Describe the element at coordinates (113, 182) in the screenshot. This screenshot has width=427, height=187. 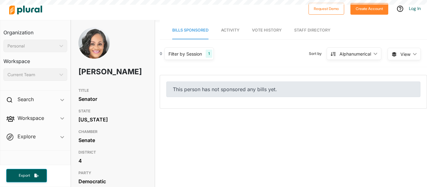
I see `div: Democratic` at that location.